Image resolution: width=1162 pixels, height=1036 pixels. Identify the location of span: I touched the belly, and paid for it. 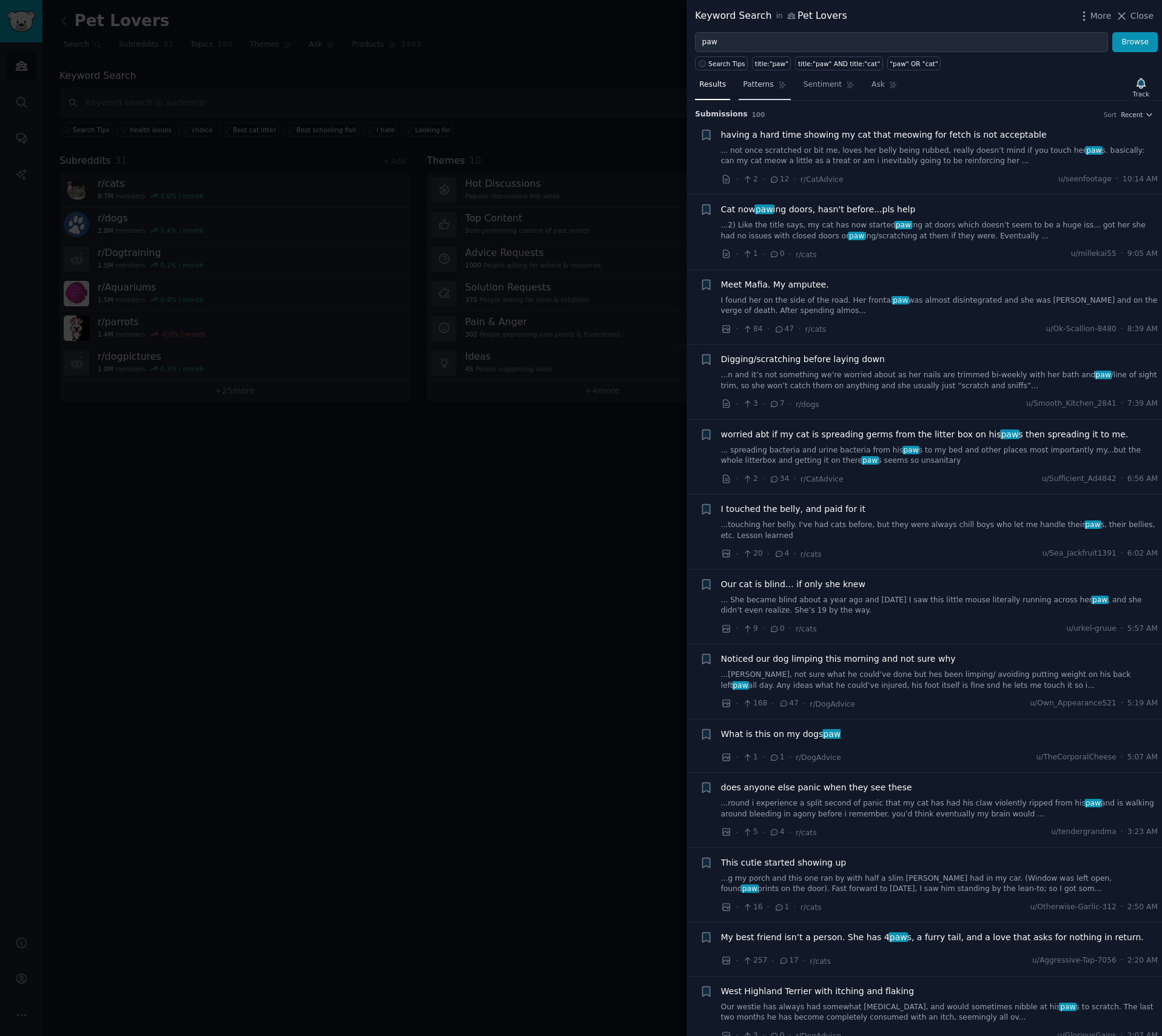
(794, 509).